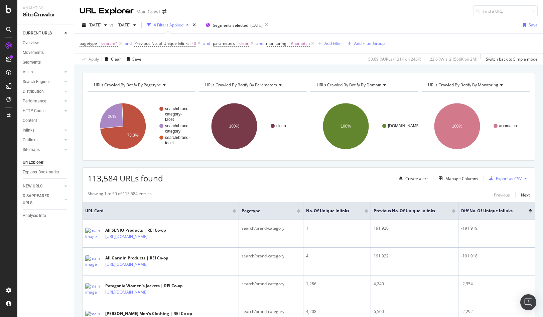  What do you see at coordinates (42, 101) in the screenshot?
I see `a: Performance` at bounding box center [42, 101].